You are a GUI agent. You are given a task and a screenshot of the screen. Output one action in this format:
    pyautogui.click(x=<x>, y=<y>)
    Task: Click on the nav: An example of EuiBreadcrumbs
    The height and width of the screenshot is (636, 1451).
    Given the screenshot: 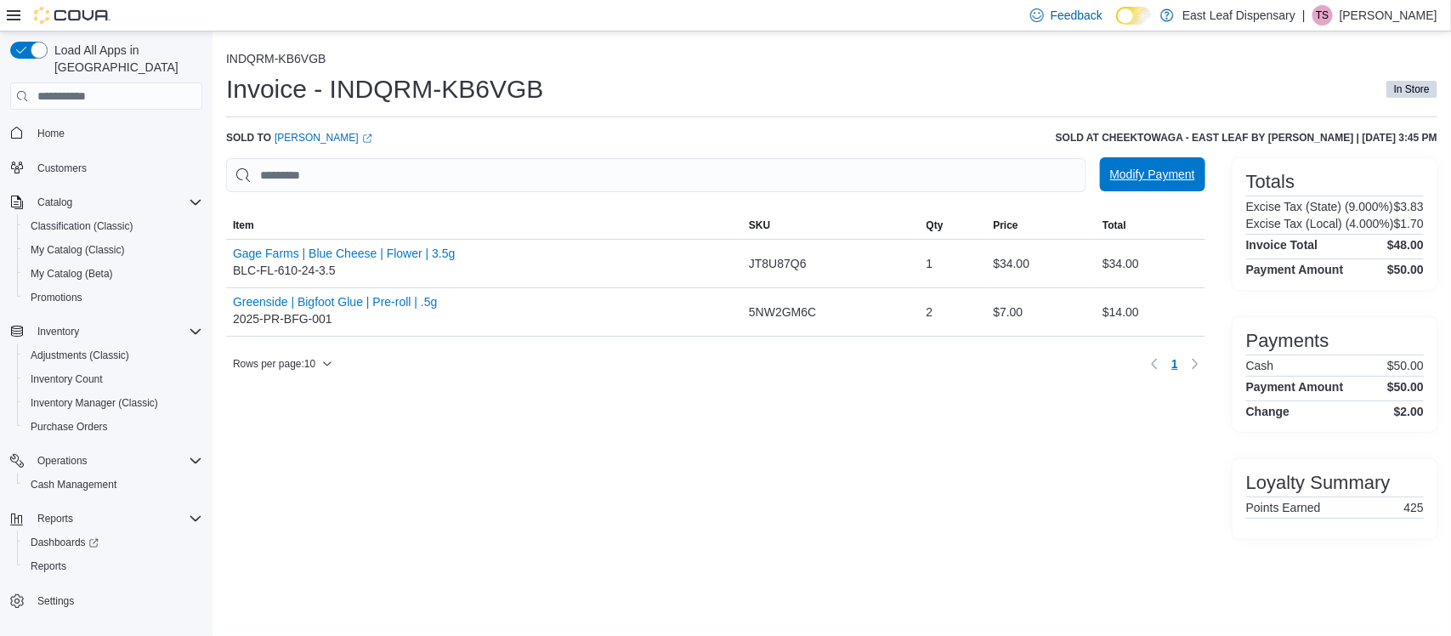 What is the action you would take?
    pyautogui.click(x=831, y=60)
    